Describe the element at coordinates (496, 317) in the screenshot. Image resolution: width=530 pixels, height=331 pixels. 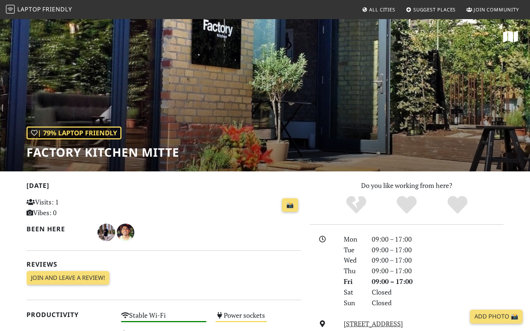
I see `a: Add Photo 📸` at that location.